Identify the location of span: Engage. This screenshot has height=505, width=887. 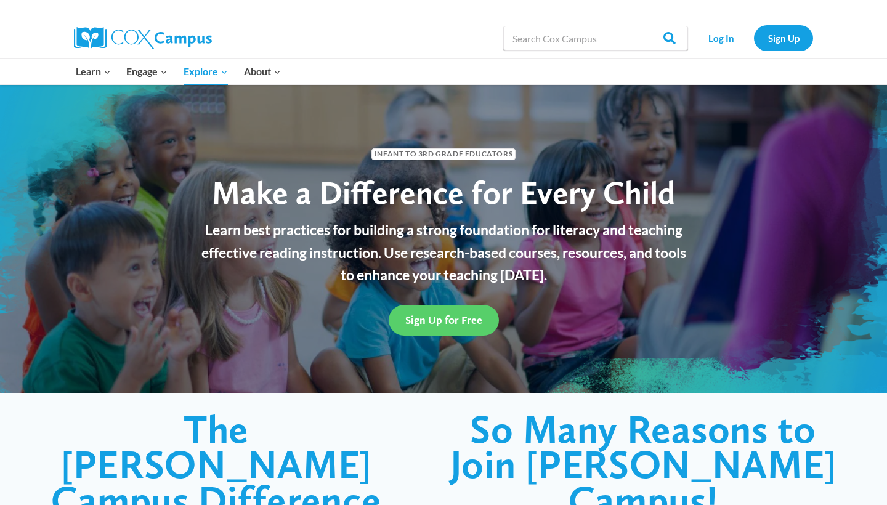
(147, 71).